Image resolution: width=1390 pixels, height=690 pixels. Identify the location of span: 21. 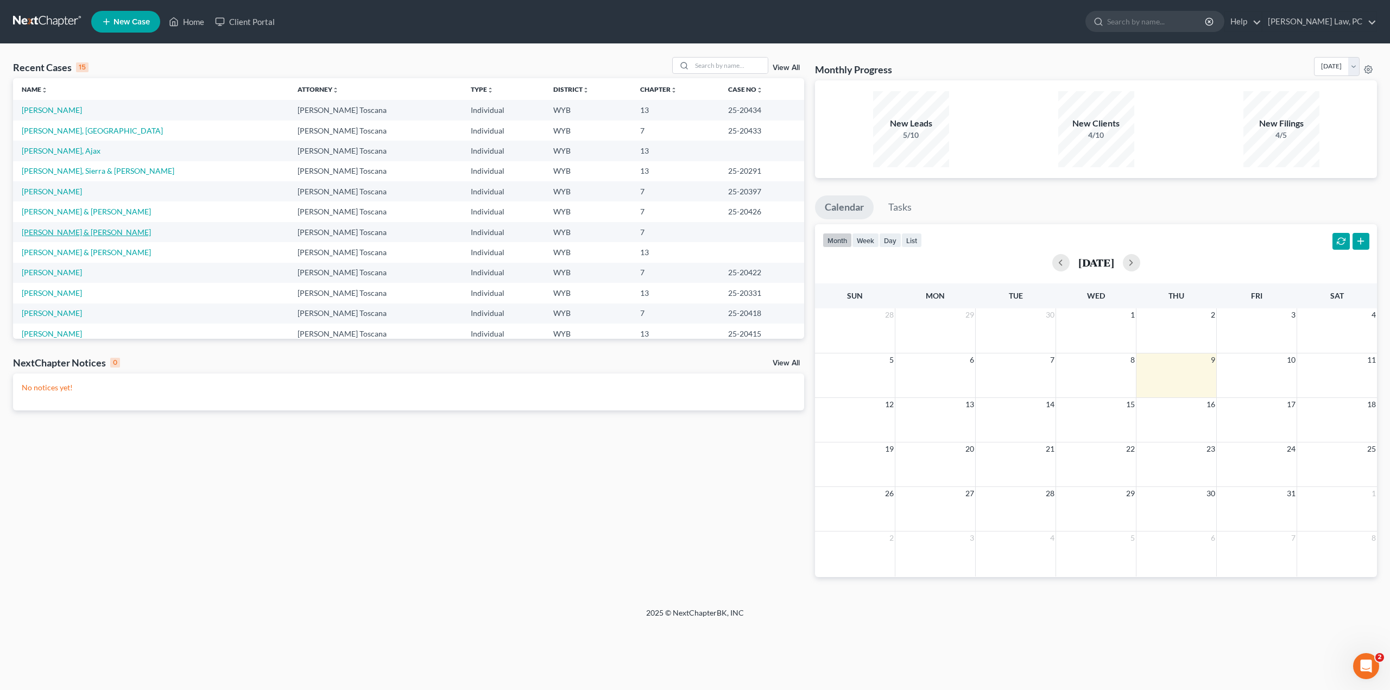
(1050, 449).